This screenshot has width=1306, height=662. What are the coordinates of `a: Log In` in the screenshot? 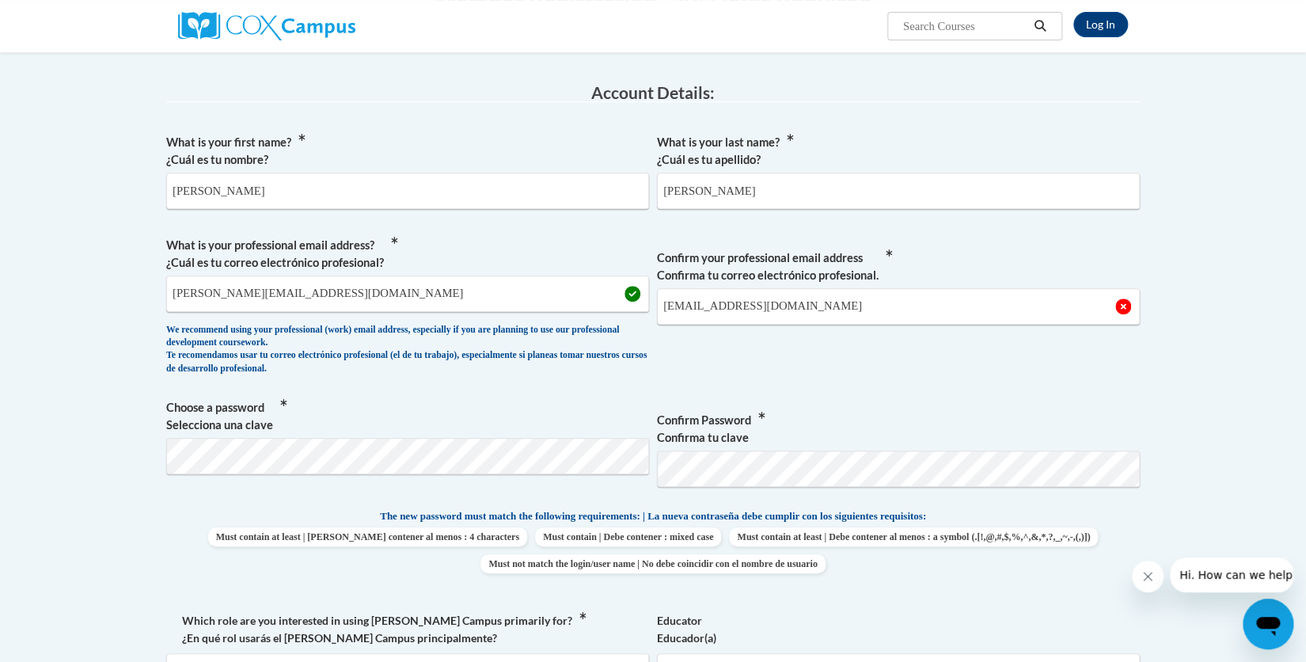 It's located at (1100, 25).